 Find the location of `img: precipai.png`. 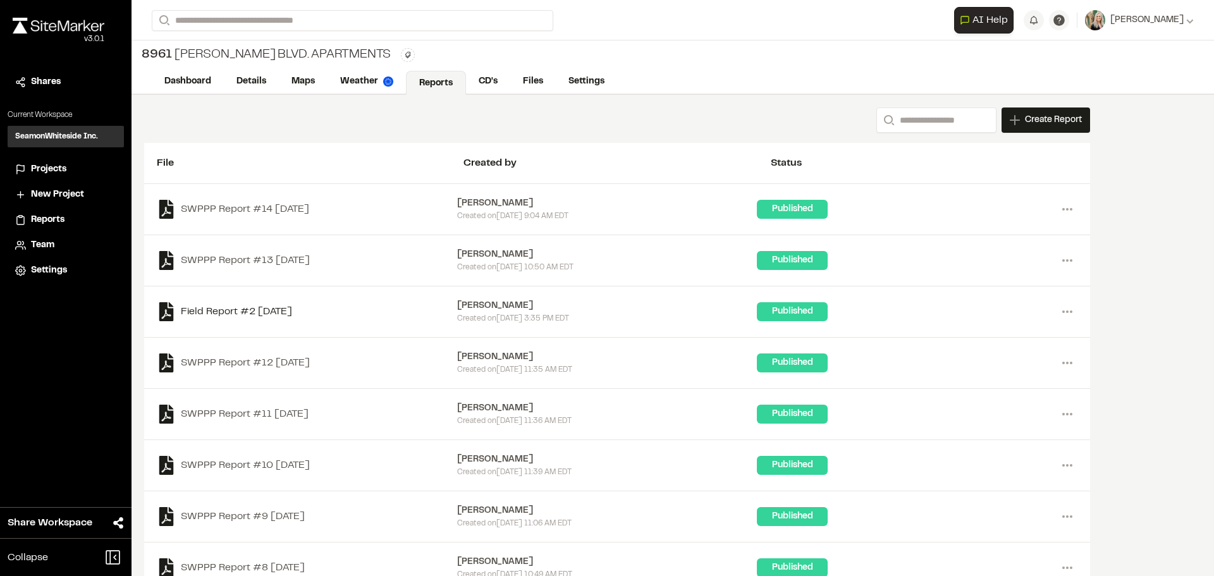

img: precipai.png is located at coordinates (388, 82).